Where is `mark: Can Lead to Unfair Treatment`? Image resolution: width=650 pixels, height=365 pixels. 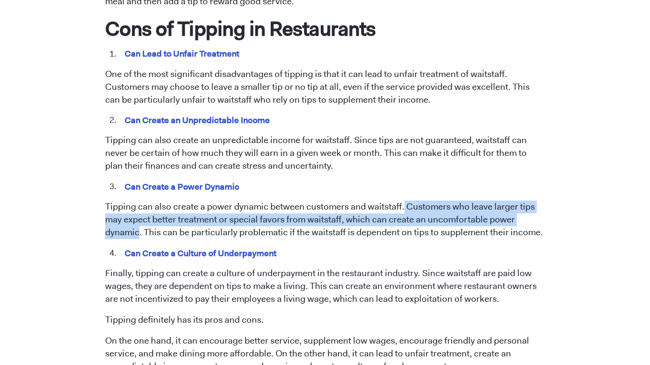 mark: Can Lead to Unfair Treatment is located at coordinates (182, 53).